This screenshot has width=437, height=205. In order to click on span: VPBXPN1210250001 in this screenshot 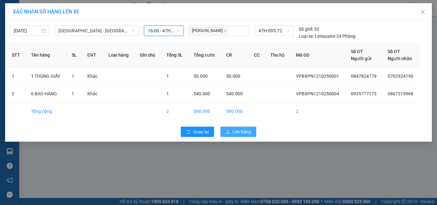, I will do `click(317, 76)`.